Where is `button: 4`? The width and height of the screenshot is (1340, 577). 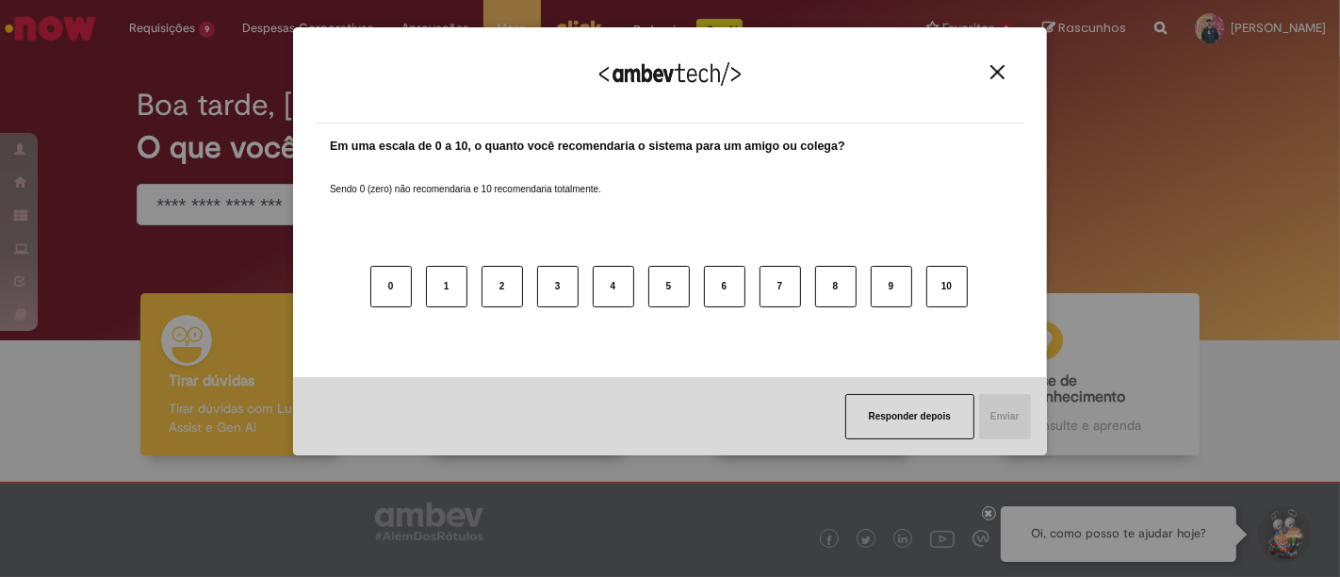 button: 4 is located at coordinates (613, 286).